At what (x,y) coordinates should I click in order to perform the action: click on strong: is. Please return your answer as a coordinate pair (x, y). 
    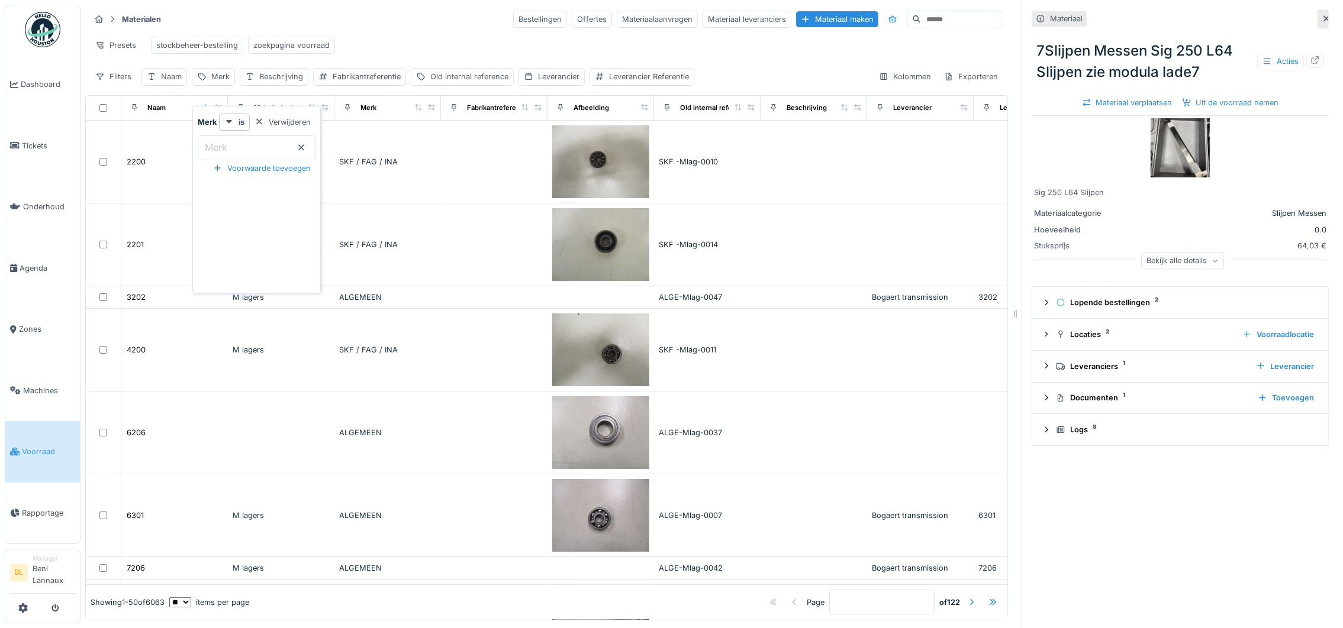
    Looking at the image, I should click on (241, 122).